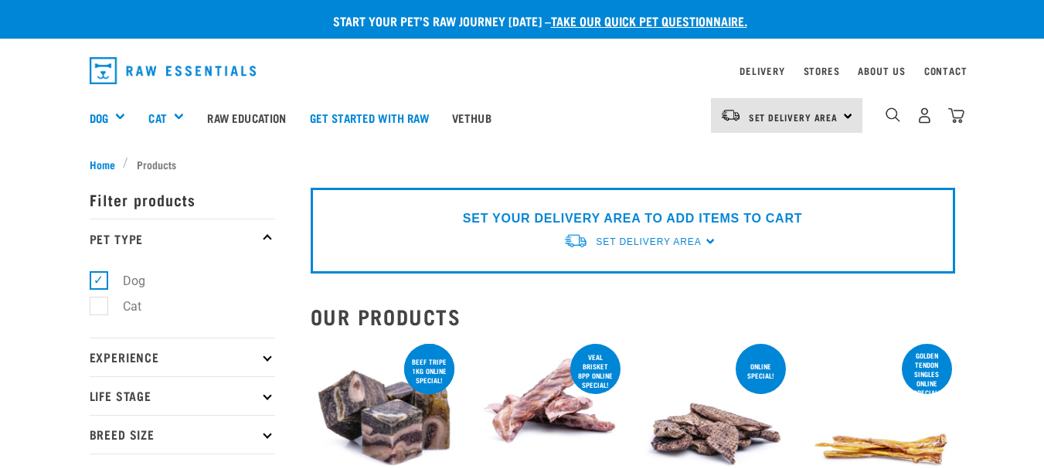 This screenshot has width=1044, height=469. I want to click on a: Cat, so click(157, 117).